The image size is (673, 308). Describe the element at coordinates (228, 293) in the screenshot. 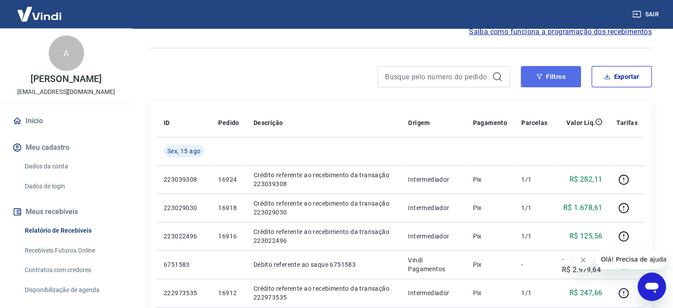

I see `p: 16912` at that location.